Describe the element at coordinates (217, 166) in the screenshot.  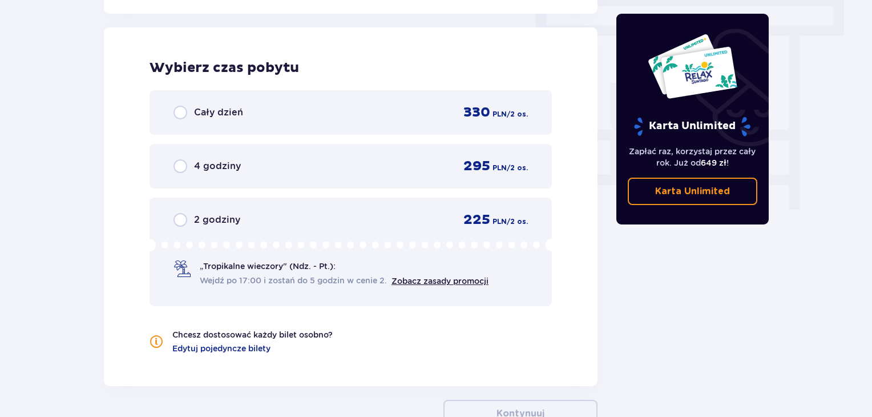
I see `p: 4 godziny` at that location.